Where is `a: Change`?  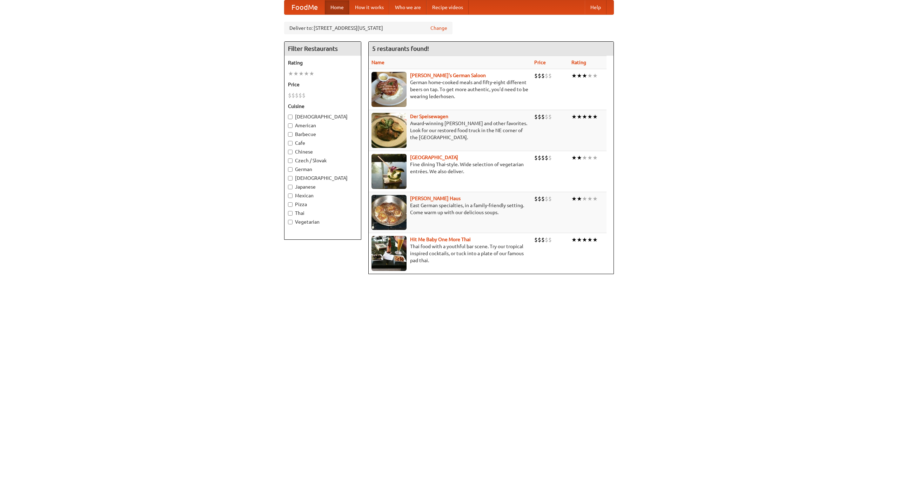 a: Change is located at coordinates (439, 28).